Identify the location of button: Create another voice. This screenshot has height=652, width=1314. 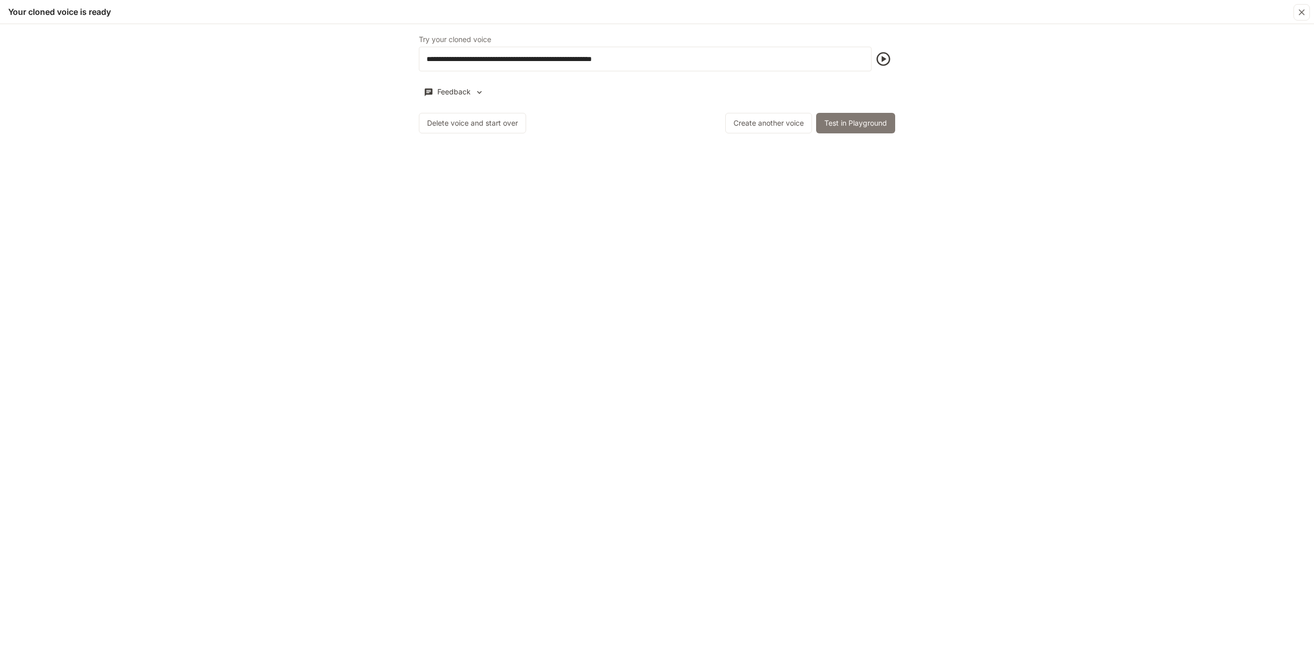
(768, 123).